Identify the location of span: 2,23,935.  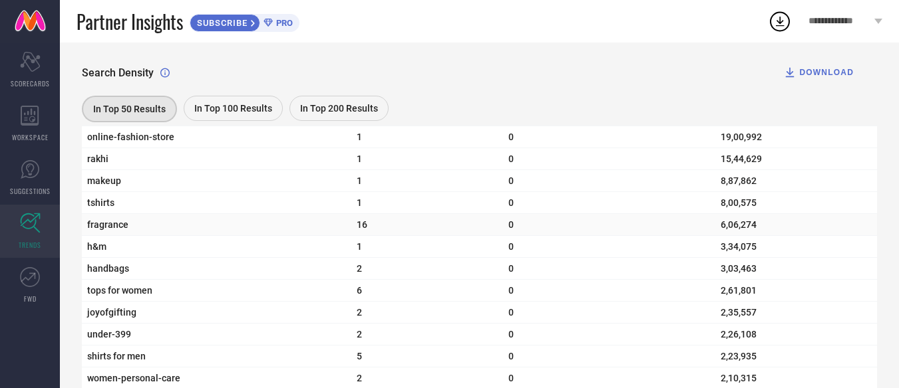
(796, 357).